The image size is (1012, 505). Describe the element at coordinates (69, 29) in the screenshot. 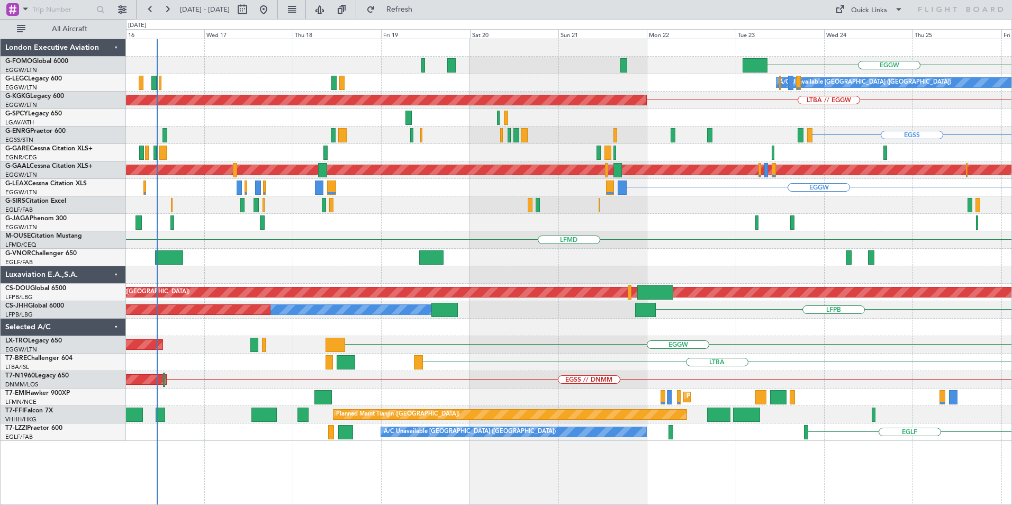

I see `span: All Aircraft` at that location.